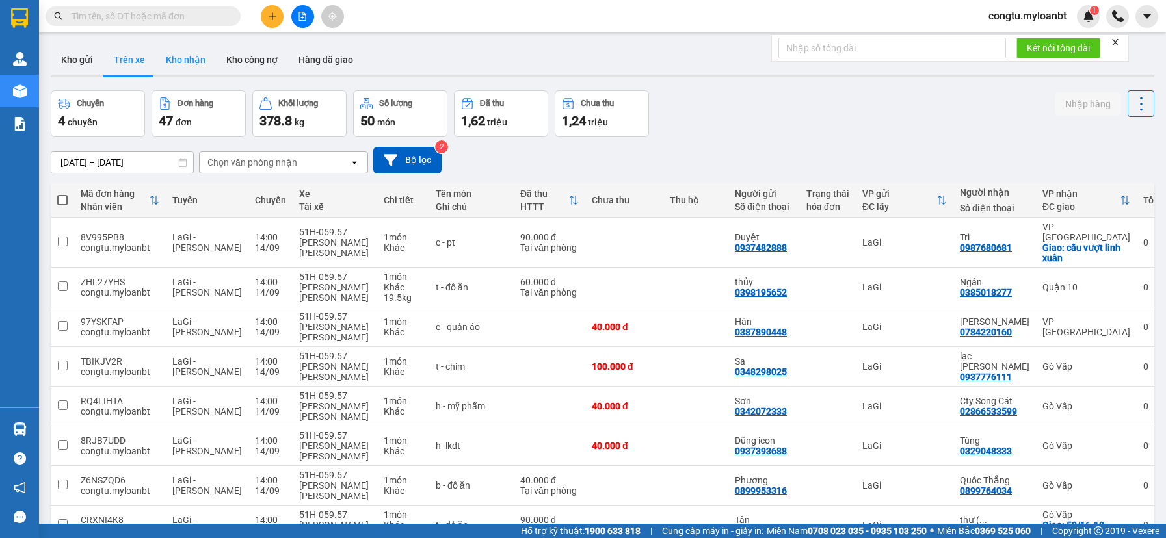  Describe the element at coordinates (20, 488) in the screenshot. I see `span: notification` at that location.